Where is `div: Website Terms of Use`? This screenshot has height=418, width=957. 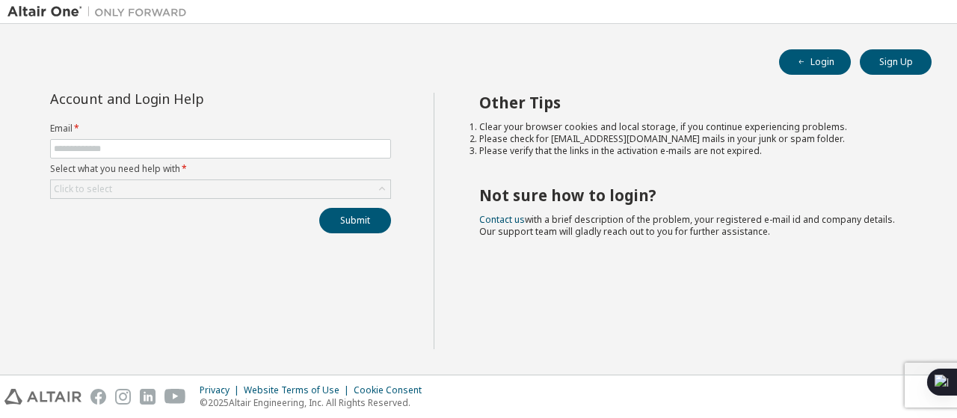 div: Website Terms of Use is located at coordinates (298, 390).